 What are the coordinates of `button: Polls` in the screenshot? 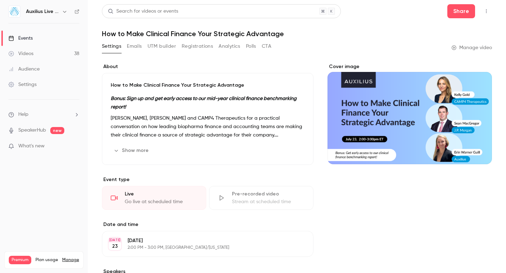 It's located at (251, 46).